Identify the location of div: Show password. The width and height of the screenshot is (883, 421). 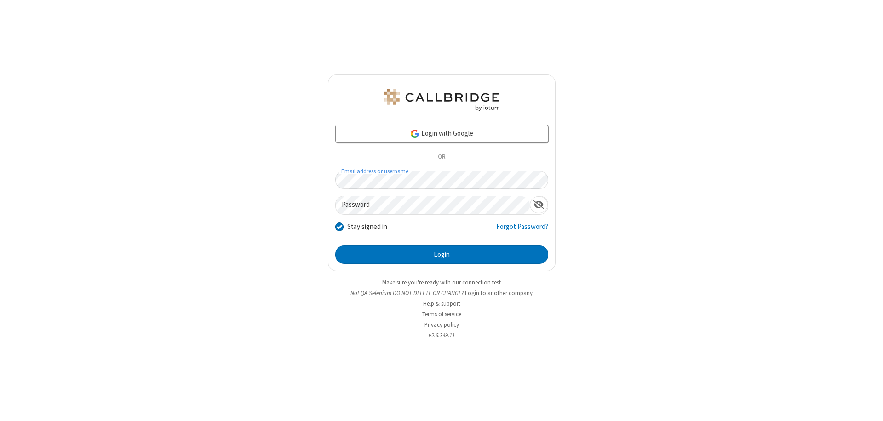
(539, 205).